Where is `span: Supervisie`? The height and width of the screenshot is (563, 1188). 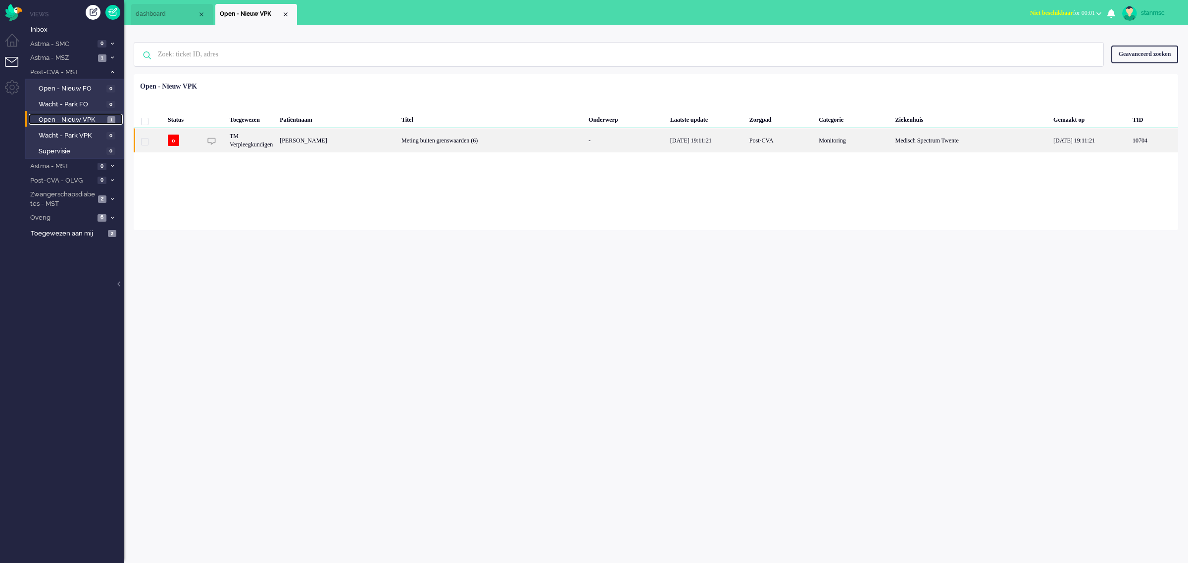 span: Supervisie is located at coordinates (71, 151).